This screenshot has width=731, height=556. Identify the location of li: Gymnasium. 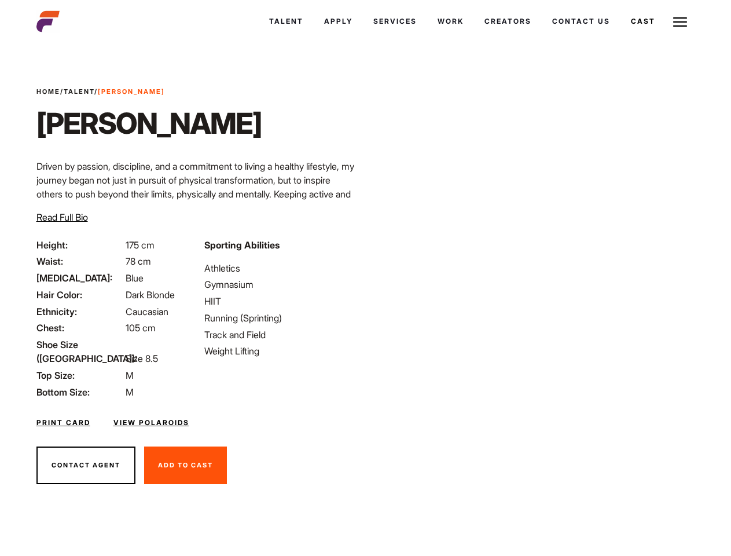
(281, 284).